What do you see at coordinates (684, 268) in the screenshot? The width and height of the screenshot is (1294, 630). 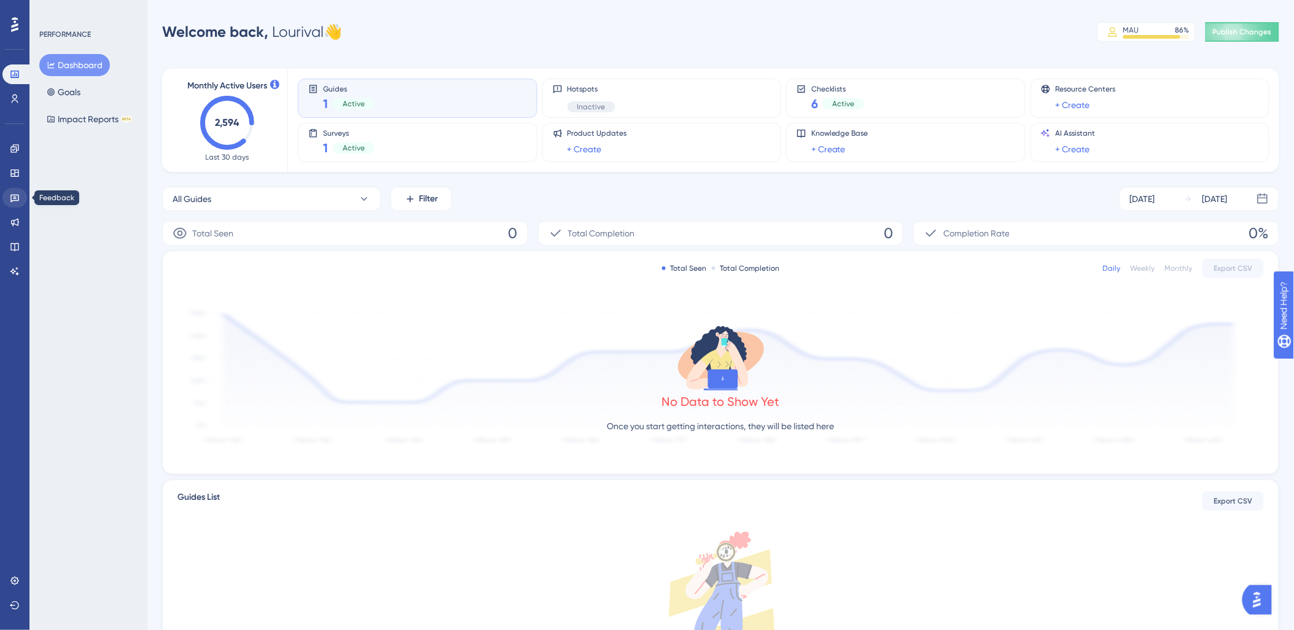 I see `div: Total Seen` at bounding box center [684, 268].